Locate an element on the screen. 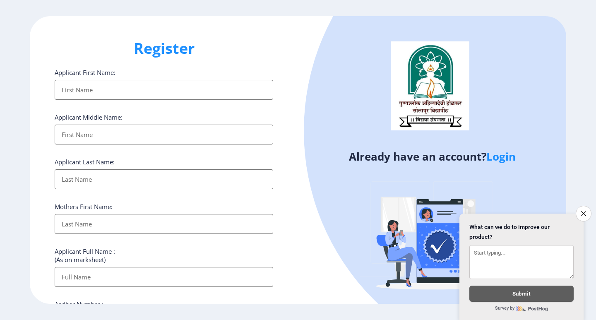  label: Applicant Middle Name: is located at coordinates (89, 117).